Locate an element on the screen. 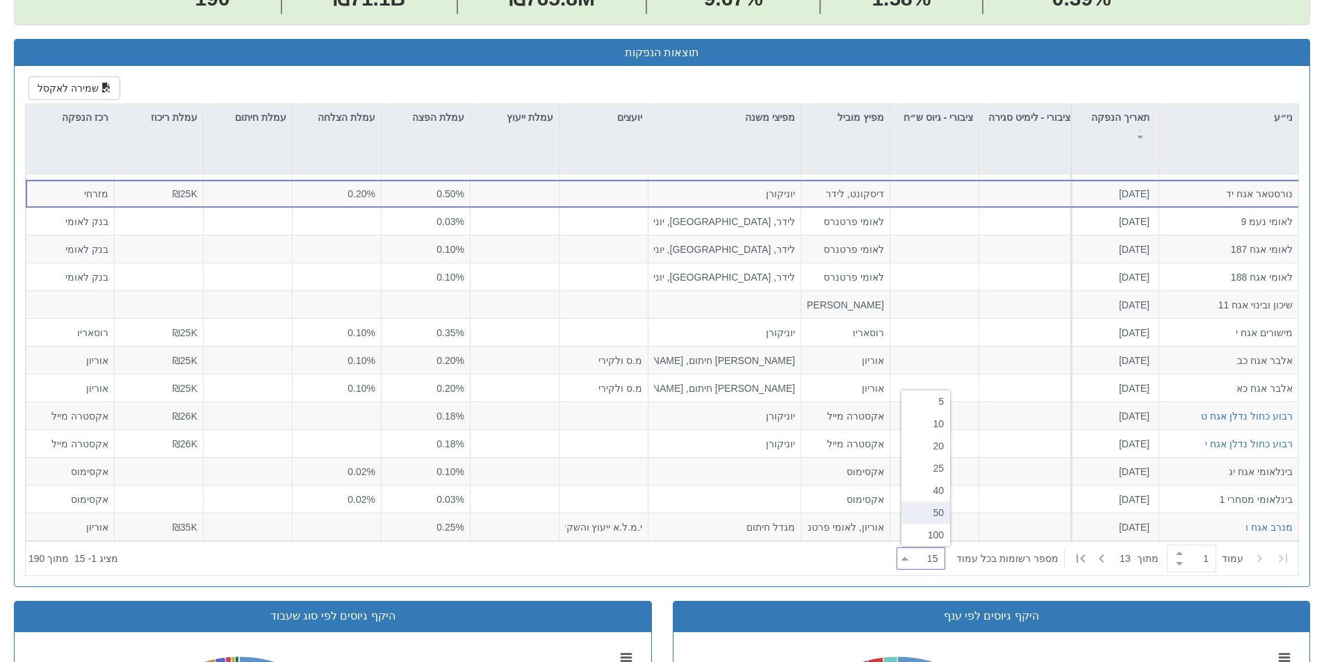 The height and width of the screenshot is (662, 1324). div: עמלת ייעוץ is located at coordinates (514, 117).